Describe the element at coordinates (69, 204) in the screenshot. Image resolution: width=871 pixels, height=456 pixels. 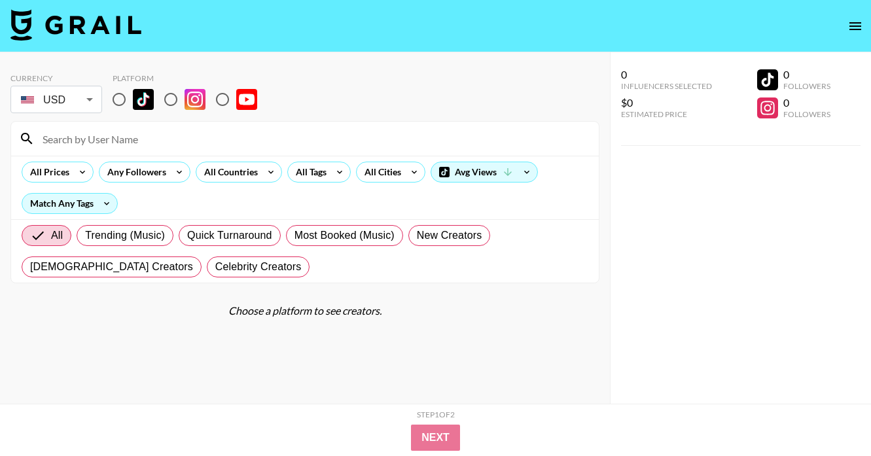
I see `div: Match Any Tags` at that location.